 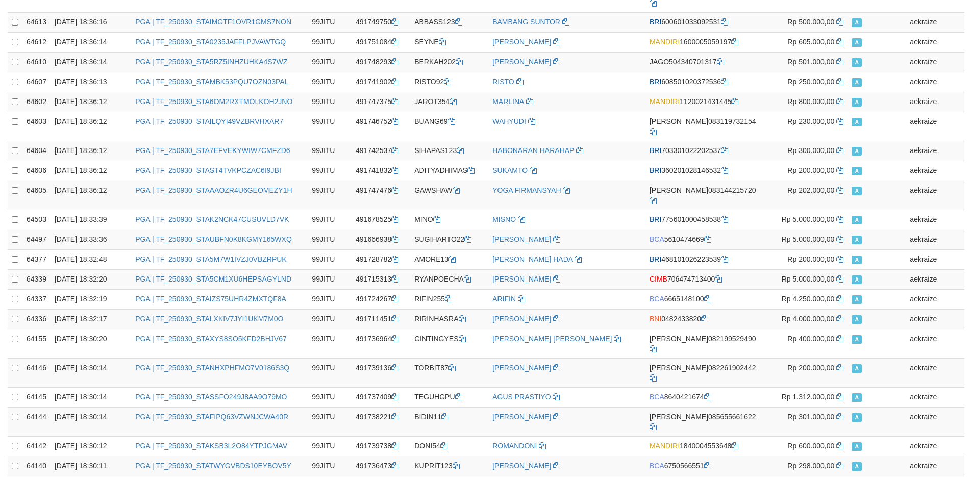 What do you see at coordinates (449, 42) in the screenshot?
I see `td: SEYNE` at bounding box center [449, 42].